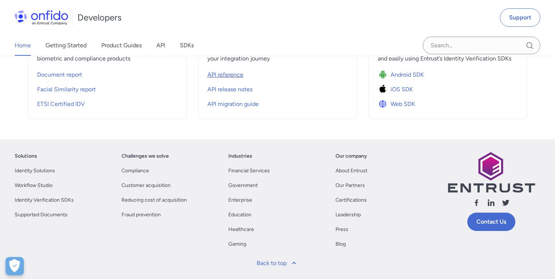  What do you see at coordinates (384, 90) in the screenshot?
I see `img: Icon iOS SDK` at bounding box center [384, 90].